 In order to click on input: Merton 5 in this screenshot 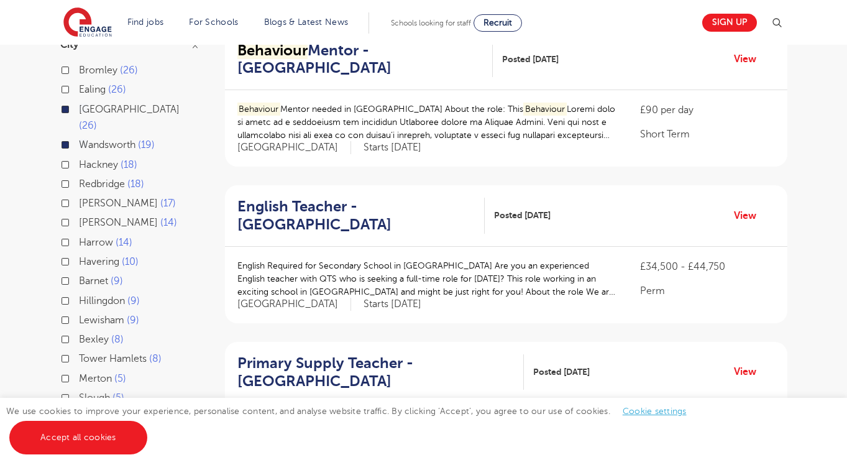, I will do `click(83, 376)`.